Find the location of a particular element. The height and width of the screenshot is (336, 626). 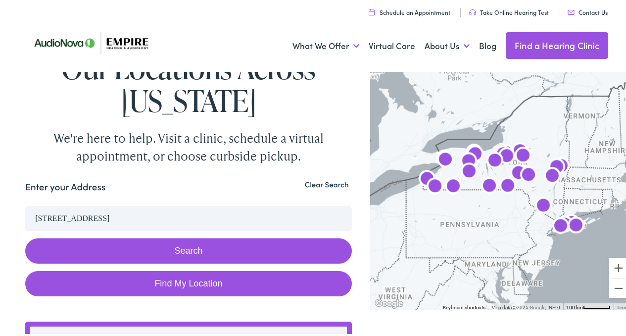

img: Google is located at coordinates (389, 301).